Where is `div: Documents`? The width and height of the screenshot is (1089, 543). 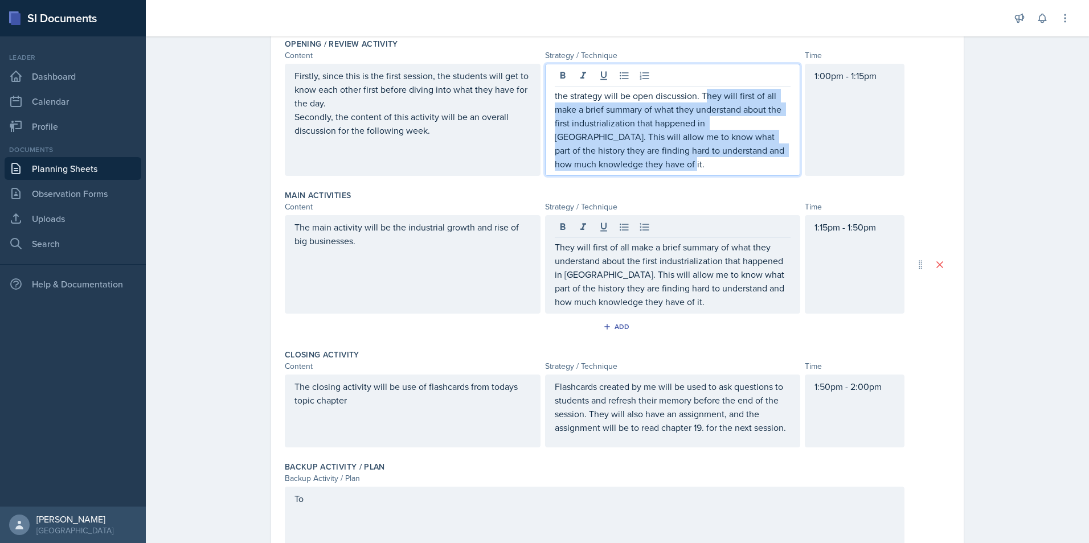
div: Documents is located at coordinates (73, 150).